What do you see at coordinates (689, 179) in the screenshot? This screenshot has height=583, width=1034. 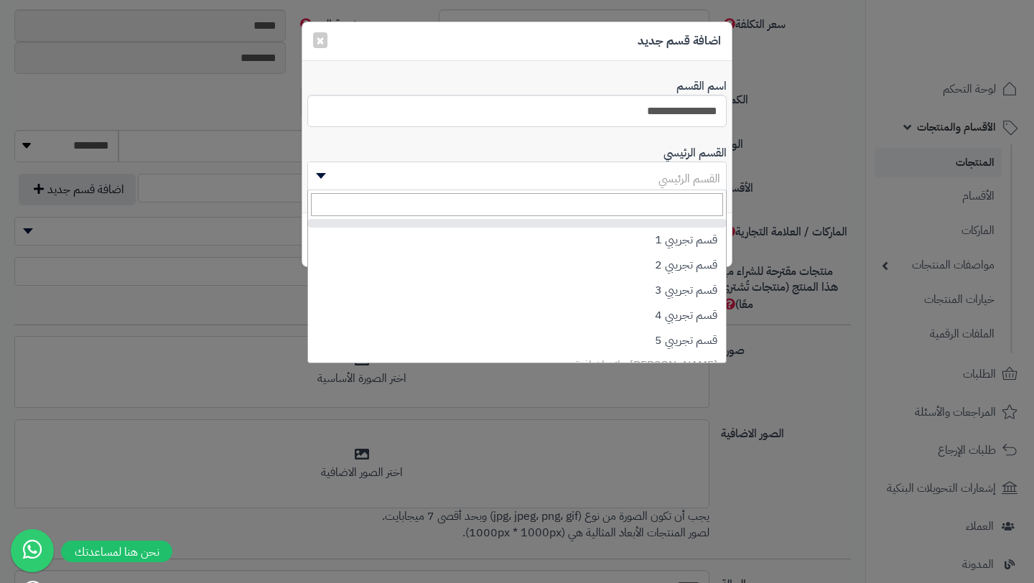 I see `span: القسم الرئيسي` at bounding box center [689, 179].